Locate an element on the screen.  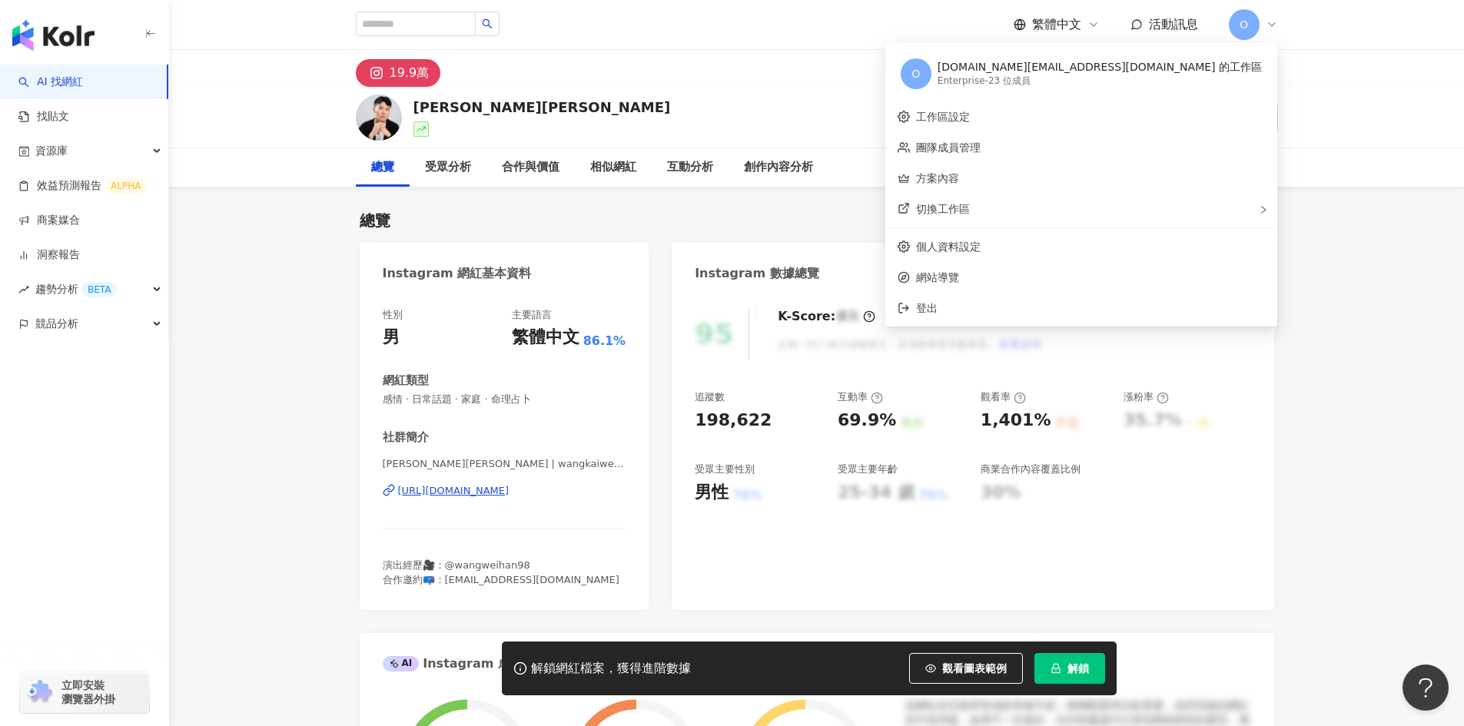
div: Instagram 網紅基本資料 is located at coordinates (457, 273).